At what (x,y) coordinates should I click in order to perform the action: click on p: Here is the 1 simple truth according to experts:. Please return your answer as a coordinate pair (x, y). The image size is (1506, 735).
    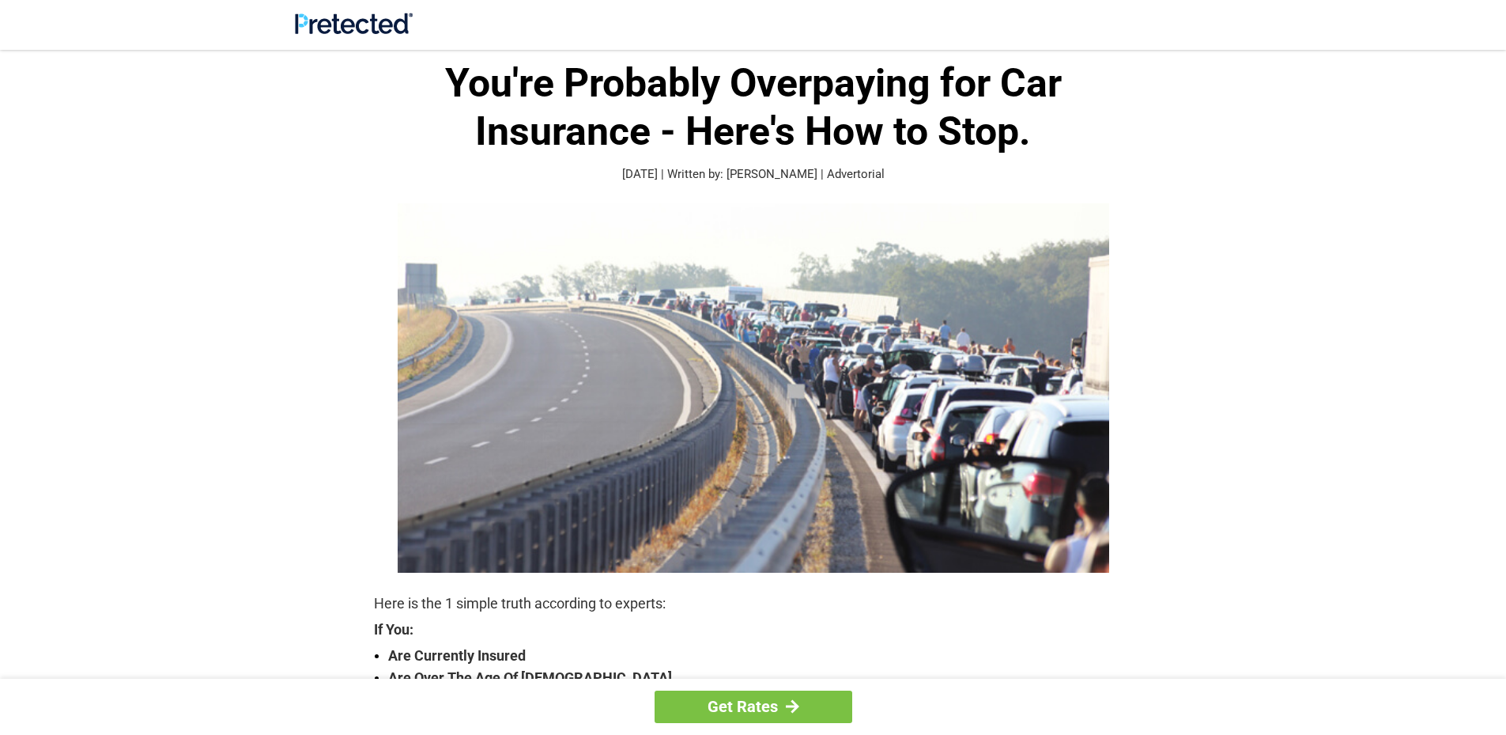
    Looking at the image, I should click on (754, 603).